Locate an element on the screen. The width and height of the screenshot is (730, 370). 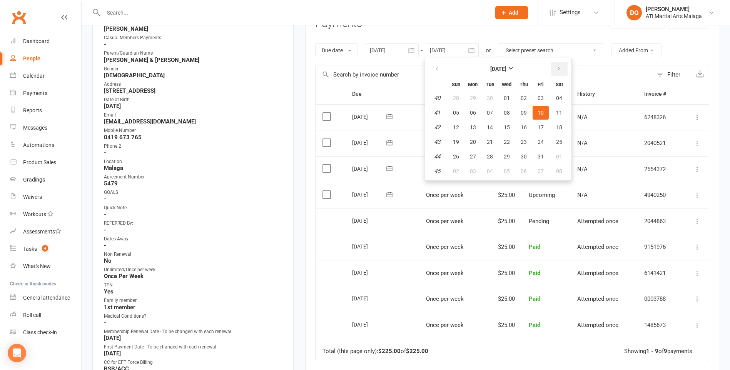
td: 0003788 is located at coordinates (659, 299).